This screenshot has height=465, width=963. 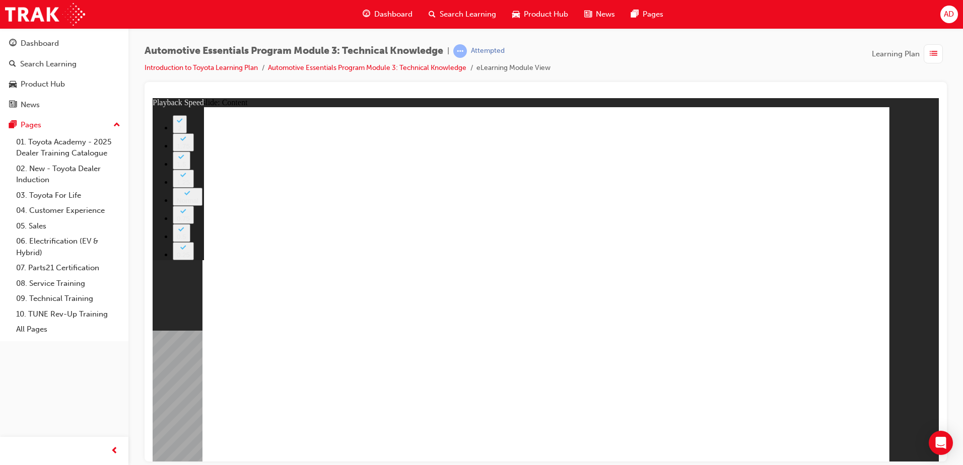 I want to click on span: learningRecordVerb_ATTEMPT-icon, so click(x=460, y=51).